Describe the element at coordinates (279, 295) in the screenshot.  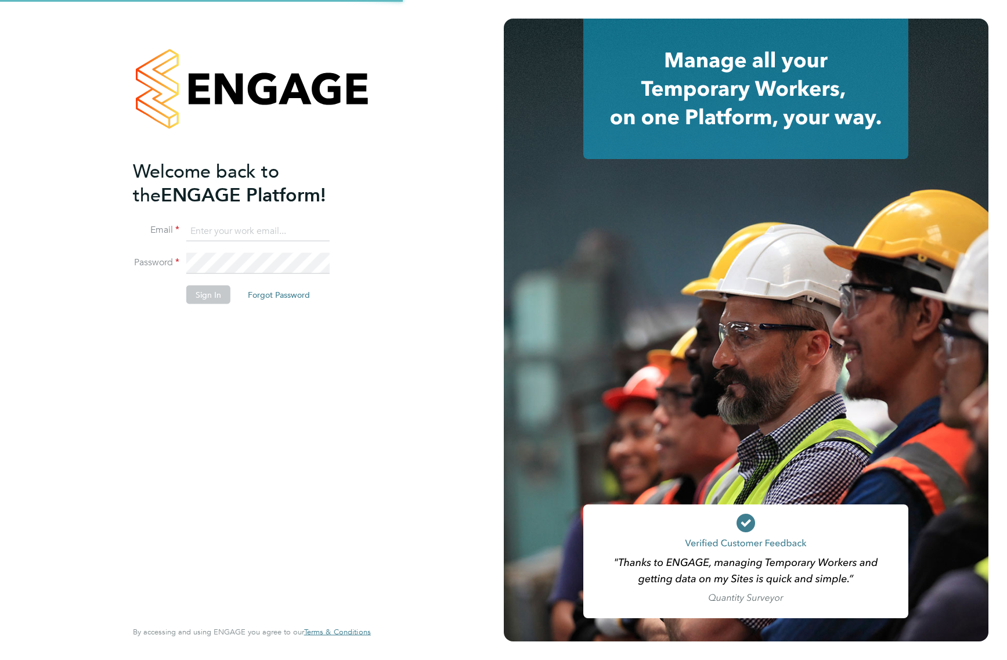
I see `button: Forgot Password` at that location.